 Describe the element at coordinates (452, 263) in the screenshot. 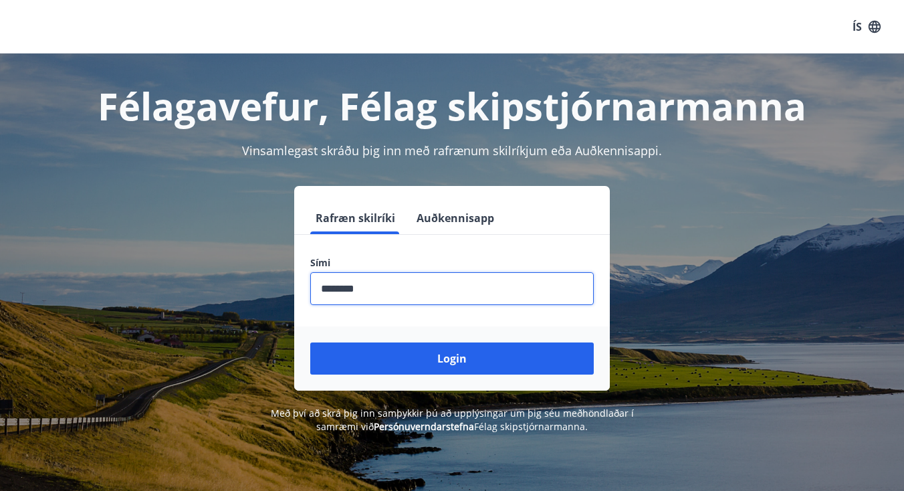

I see `label: Sími` at that location.